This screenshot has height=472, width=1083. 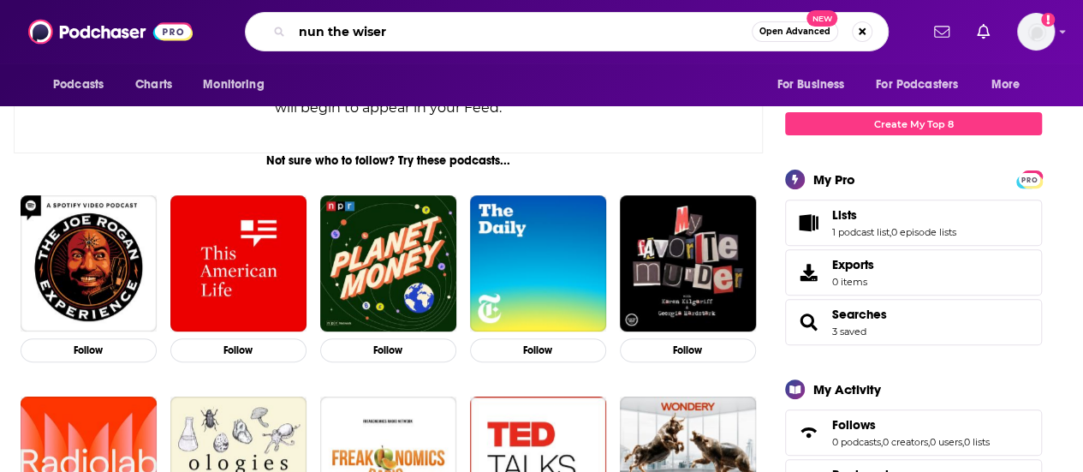 What do you see at coordinates (388, 263) in the screenshot?
I see `a: Planet Money` at bounding box center [388, 263].